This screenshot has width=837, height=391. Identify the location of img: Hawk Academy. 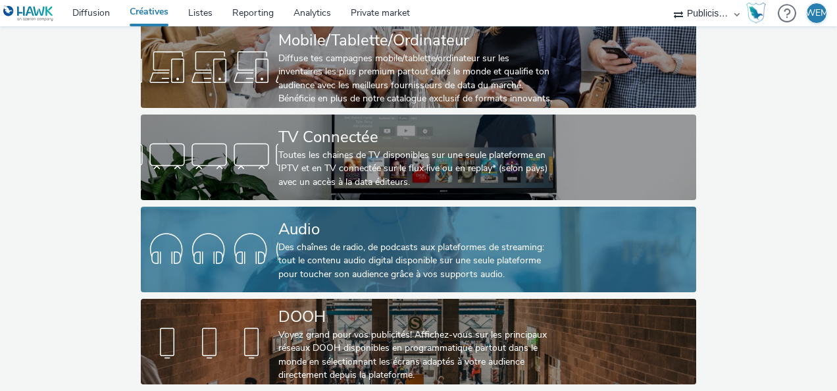
(756, 13).